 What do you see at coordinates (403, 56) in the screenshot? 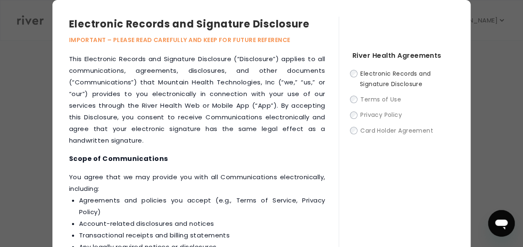
I see `h4: River Health Agreements` at bounding box center [403, 56].